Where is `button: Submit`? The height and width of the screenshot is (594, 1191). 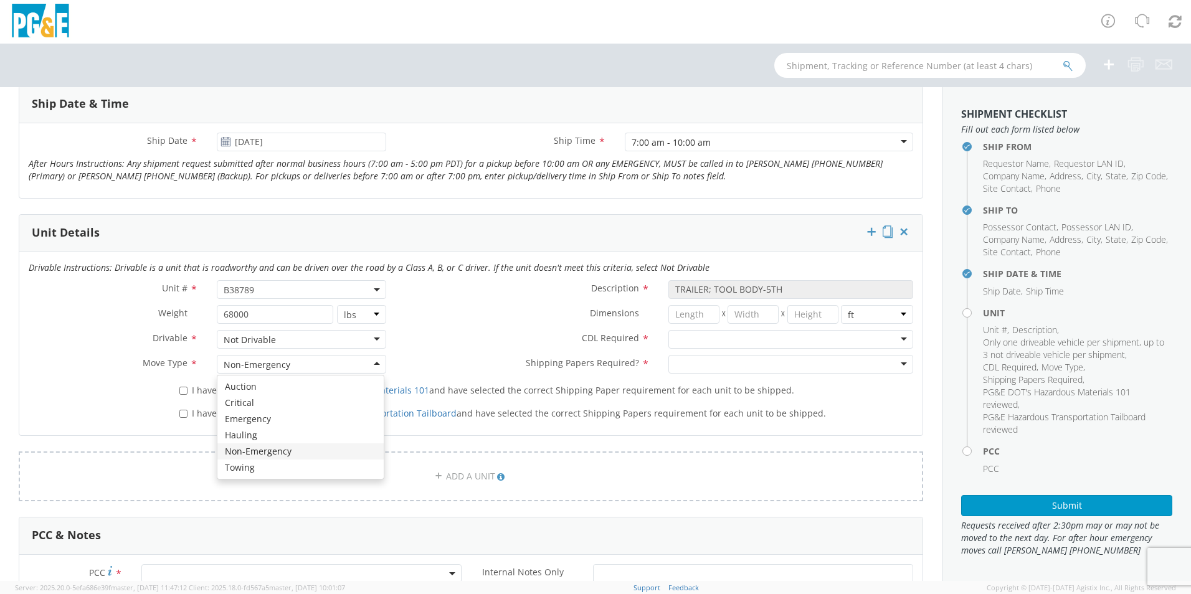 button: Submit is located at coordinates (1066, 506).